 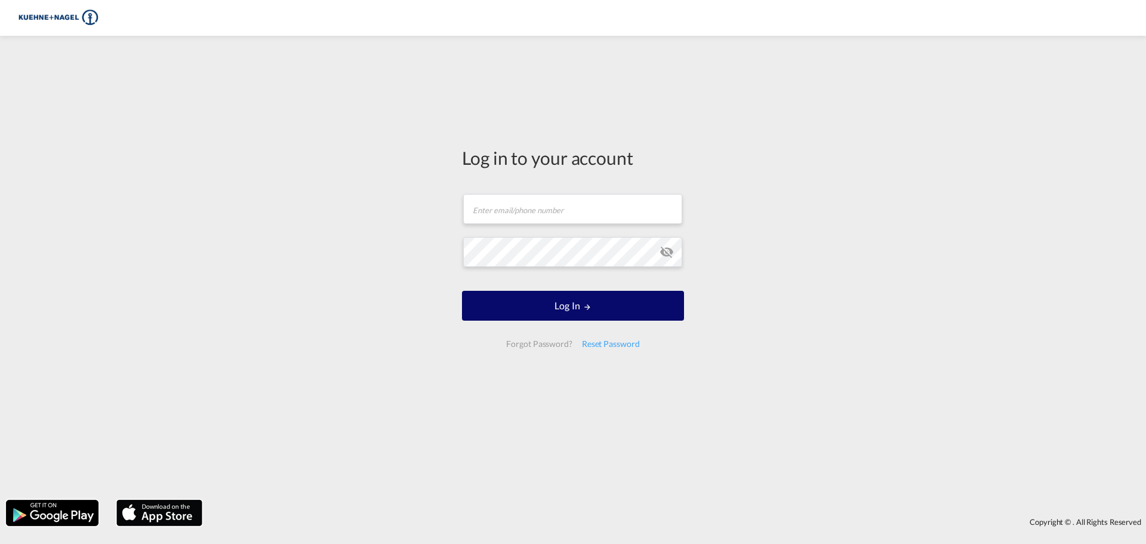 What do you see at coordinates (159, 513) in the screenshot?
I see `img: apple.png` at bounding box center [159, 513].